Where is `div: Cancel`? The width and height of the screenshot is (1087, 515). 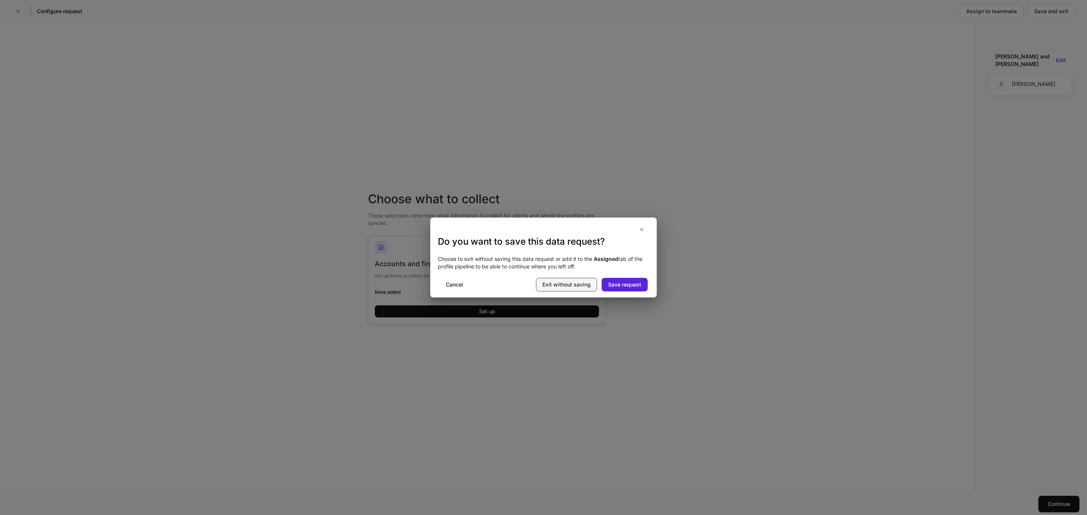 div: Cancel is located at coordinates (454, 285).